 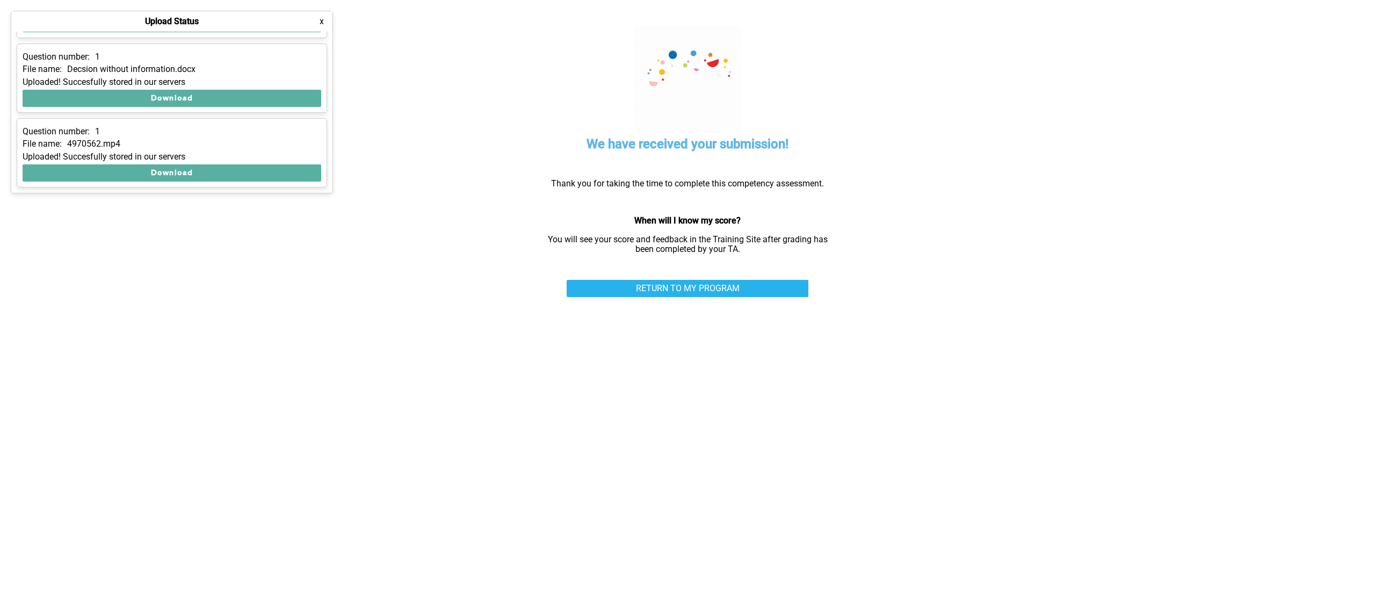 What do you see at coordinates (93, 144) in the screenshot?
I see `p: 4970562.mp4` at bounding box center [93, 144].